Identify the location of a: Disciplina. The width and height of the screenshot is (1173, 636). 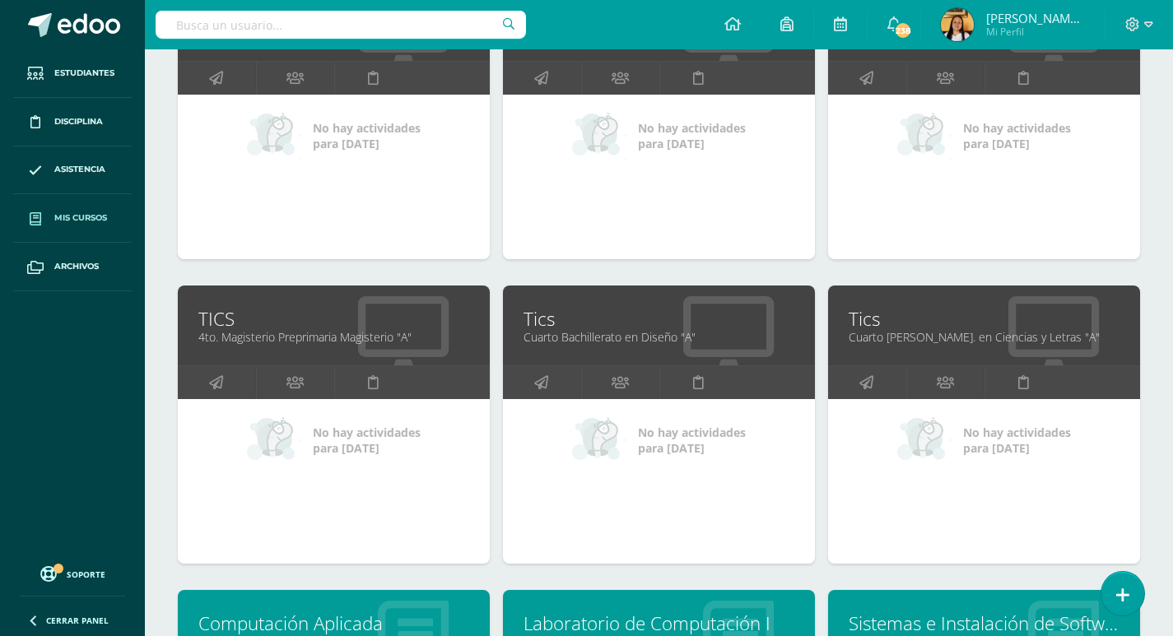
(72, 122).